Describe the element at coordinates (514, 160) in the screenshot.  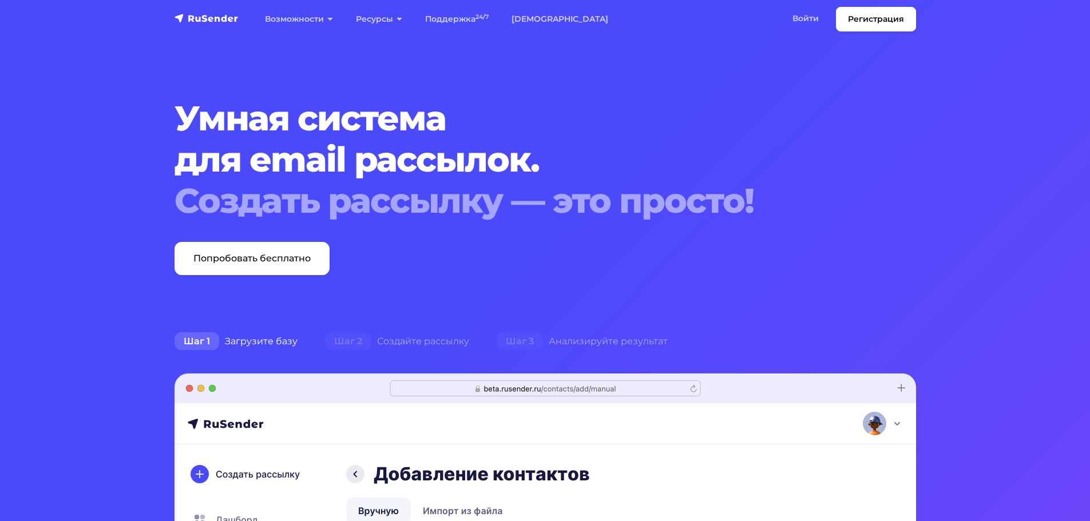
I see `h1: Умная система для email рассылок.` at that location.